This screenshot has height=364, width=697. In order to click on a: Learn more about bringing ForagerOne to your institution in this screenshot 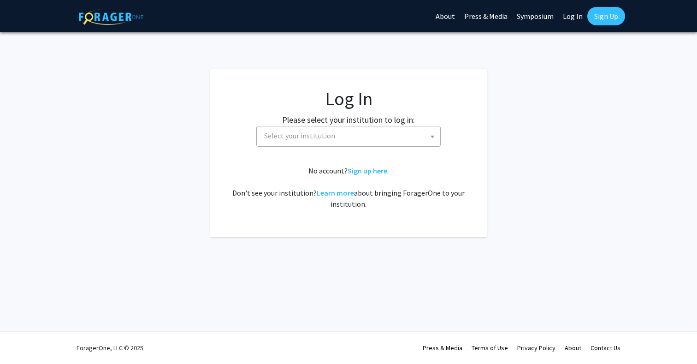, I will do `click(335, 193)`.